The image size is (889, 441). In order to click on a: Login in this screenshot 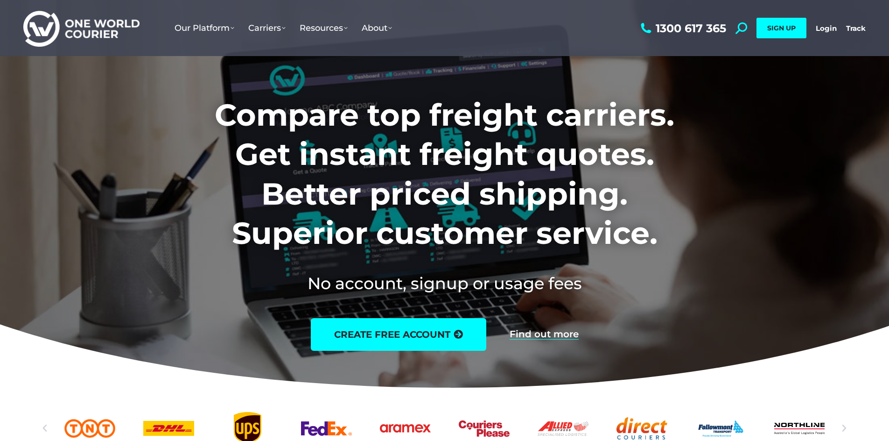, I will do `click(826, 28)`.